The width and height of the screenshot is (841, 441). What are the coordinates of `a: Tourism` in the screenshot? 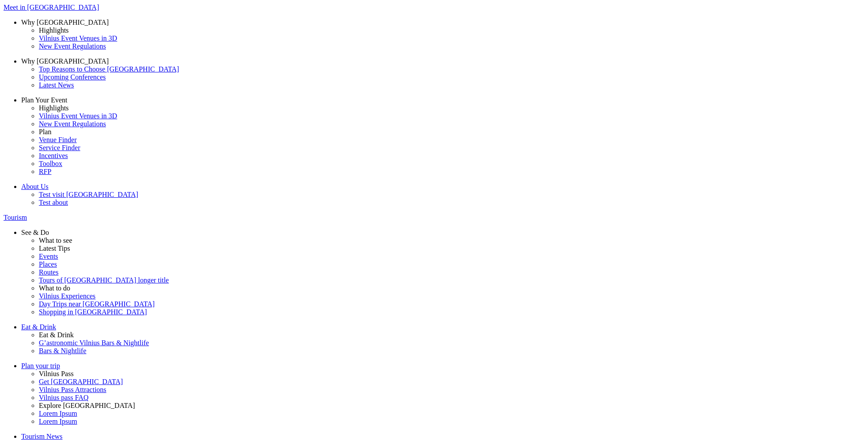 It's located at (420, 218).